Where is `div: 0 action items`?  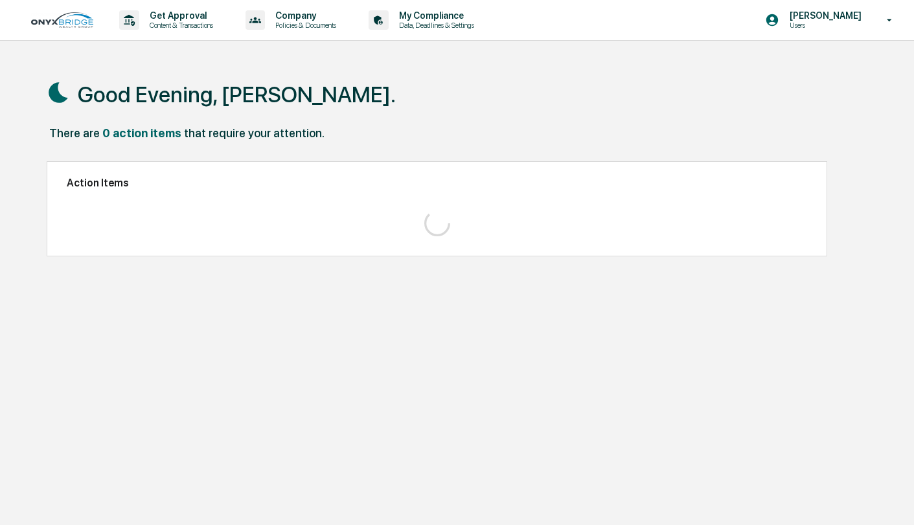 div: 0 action items is located at coordinates (142, 133).